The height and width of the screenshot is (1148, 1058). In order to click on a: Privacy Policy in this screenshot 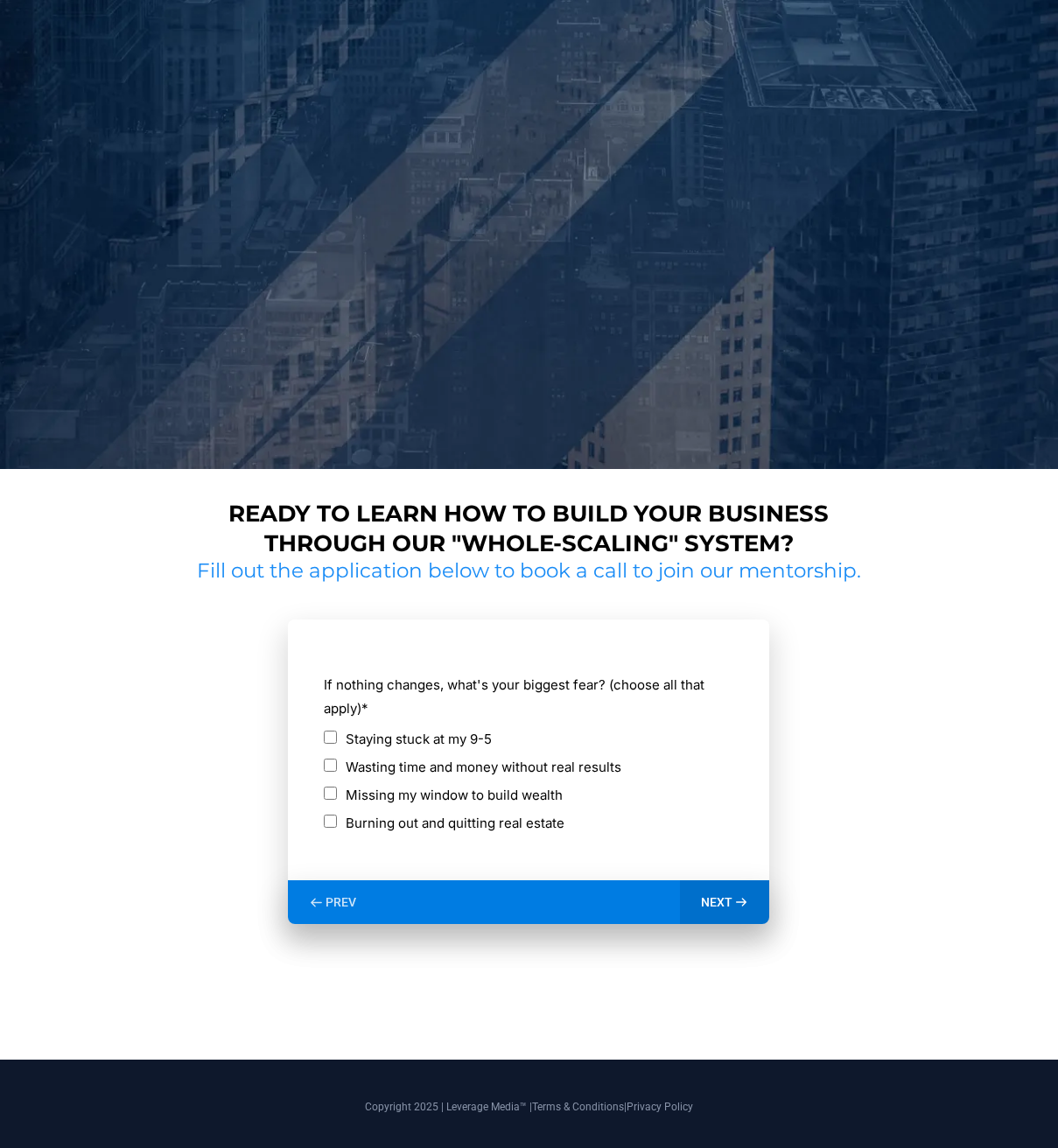, I will do `click(660, 1107)`.